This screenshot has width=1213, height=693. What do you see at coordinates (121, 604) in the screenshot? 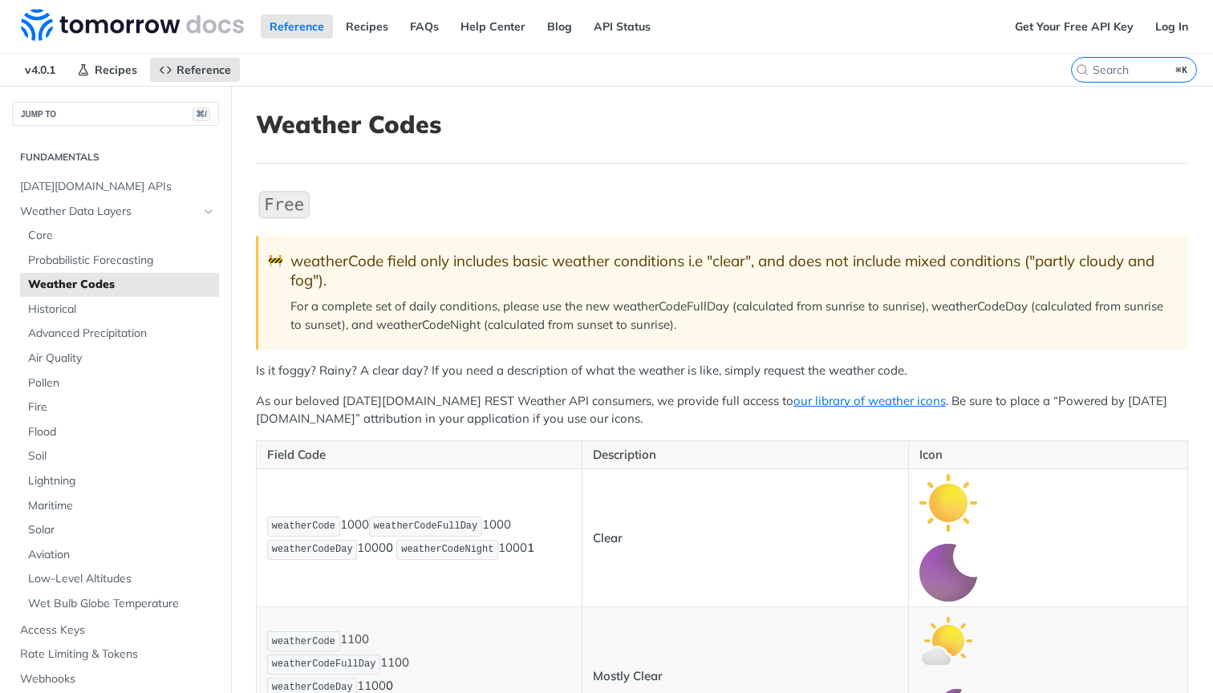
I see `span: Wet Bulb Globe Temperature` at bounding box center [121, 604].